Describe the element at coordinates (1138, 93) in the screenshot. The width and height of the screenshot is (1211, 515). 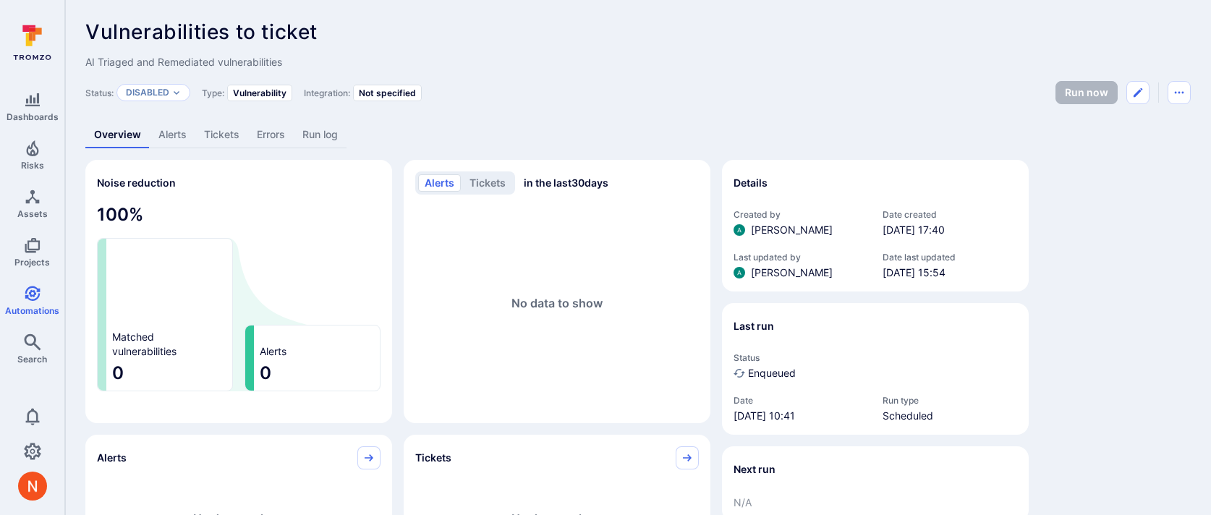
I see `button: Edit automation` at that location.